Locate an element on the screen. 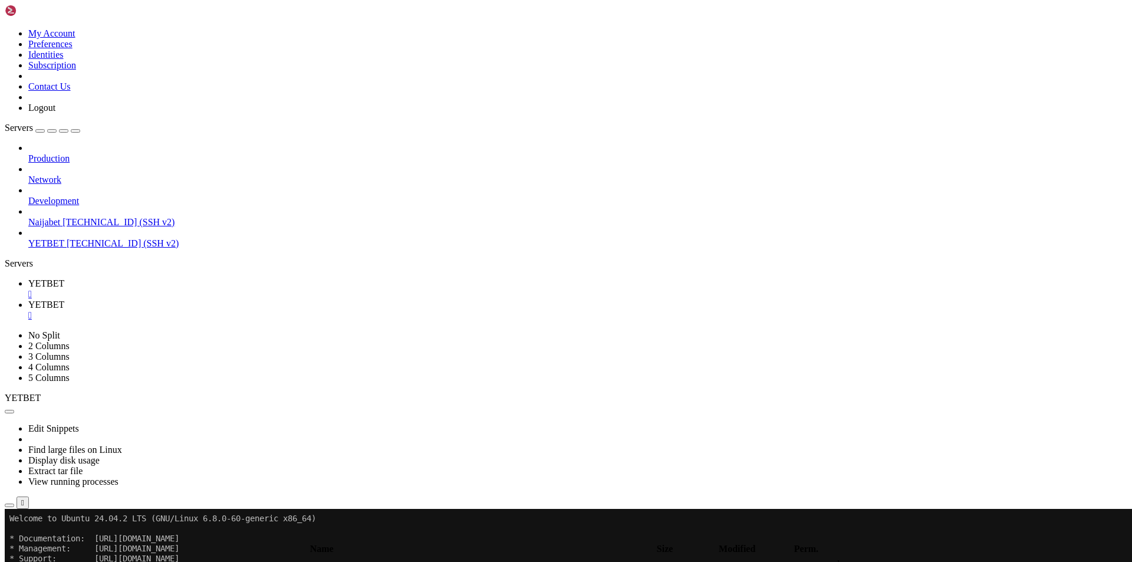 This screenshot has height=562, width=1132. th: Name: activate to sort column descending is located at coordinates (321, 549).